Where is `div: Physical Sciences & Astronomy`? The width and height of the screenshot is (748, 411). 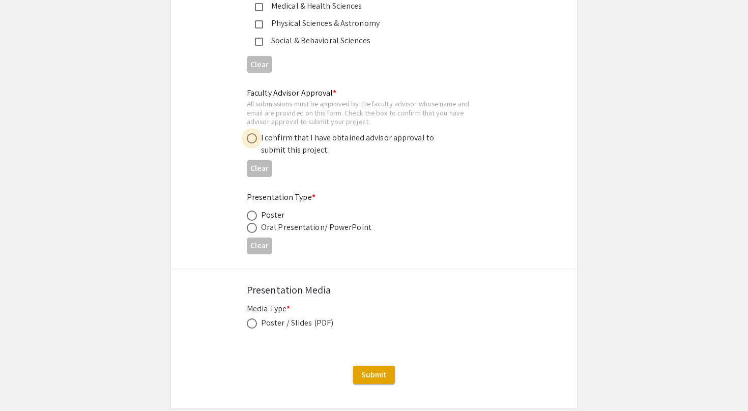 div: Physical Sciences & Astronomy is located at coordinates (370, 23).